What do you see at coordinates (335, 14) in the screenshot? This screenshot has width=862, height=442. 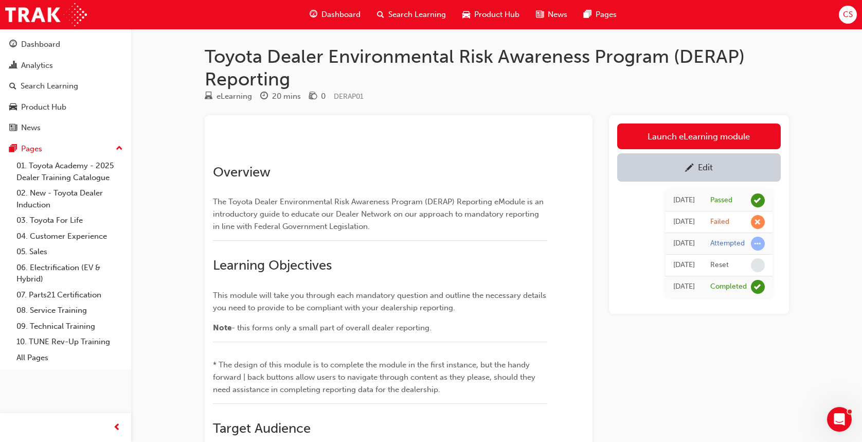 I see `a: guage-iconDashboard` at bounding box center [335, 14].